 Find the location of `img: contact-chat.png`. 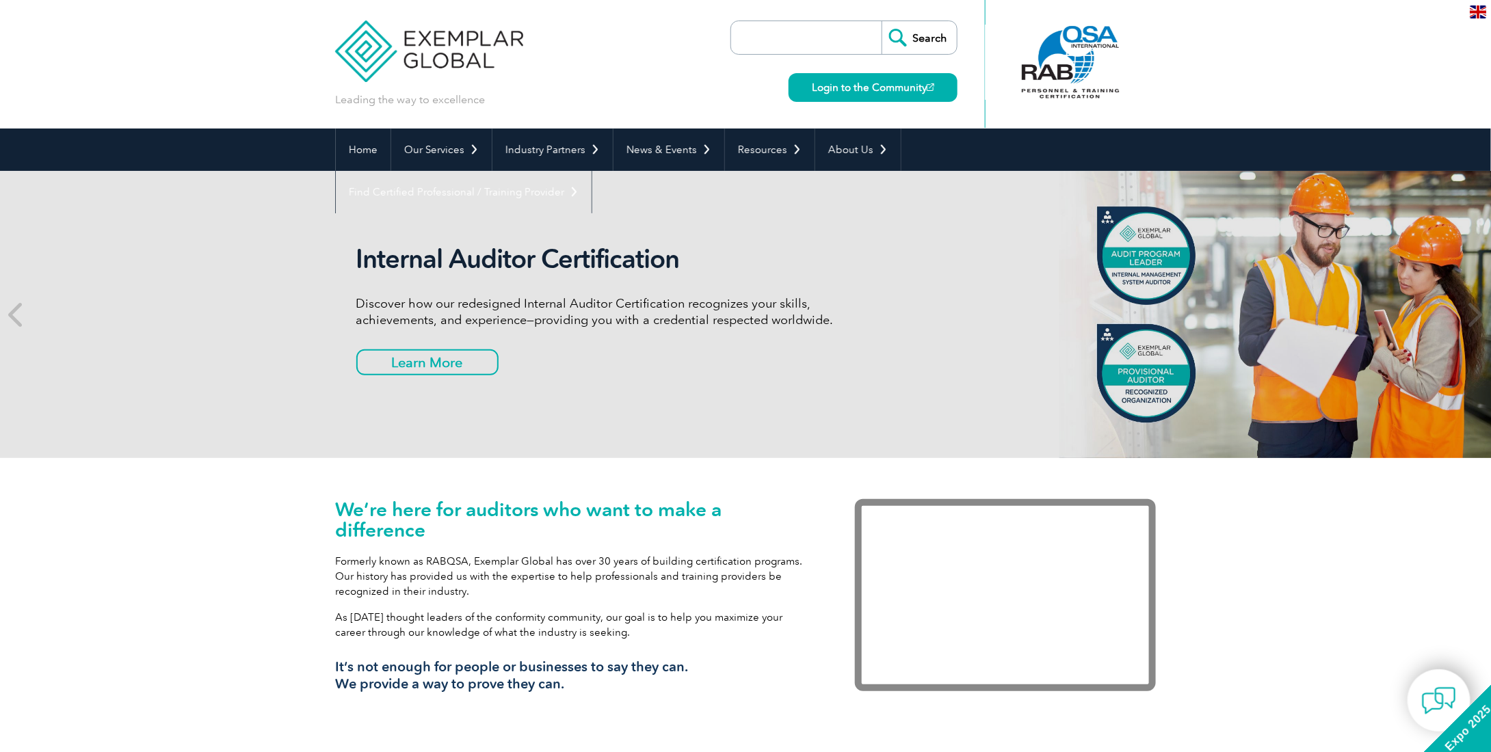

img: contact-chat.png is located at coordinates (1439, 701).